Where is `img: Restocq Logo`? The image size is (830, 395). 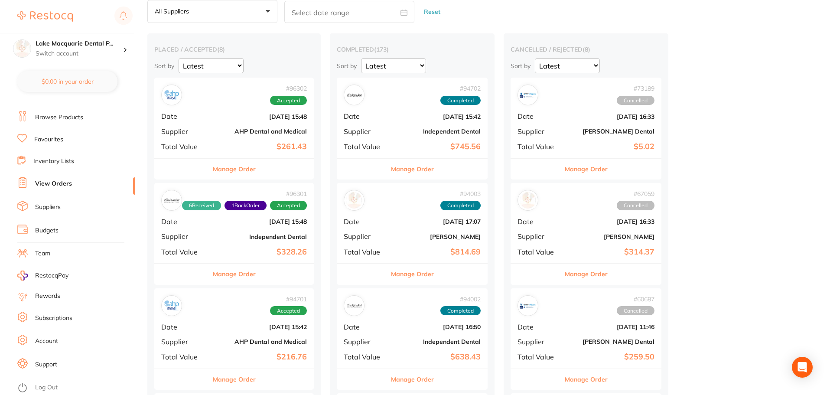 img: Restocq Logo is located at coordinates (45, 16).